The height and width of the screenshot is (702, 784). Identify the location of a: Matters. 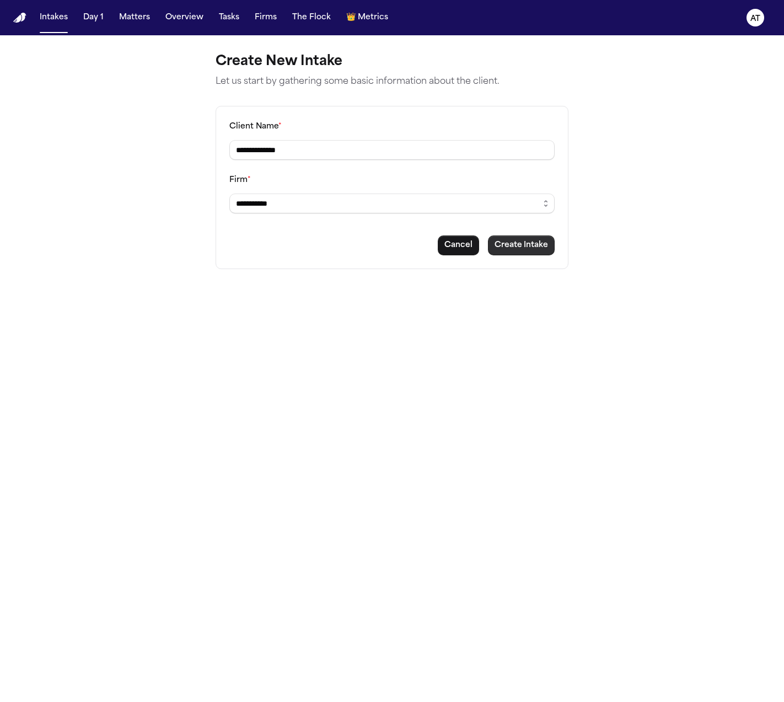
(134, 18).